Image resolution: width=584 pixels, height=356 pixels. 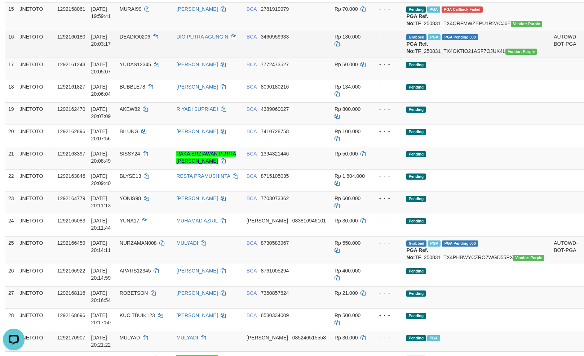 What do you see at coordinates (11, 250) in the screenshot?
I see `td: 25` at bounding box center [11, 250].